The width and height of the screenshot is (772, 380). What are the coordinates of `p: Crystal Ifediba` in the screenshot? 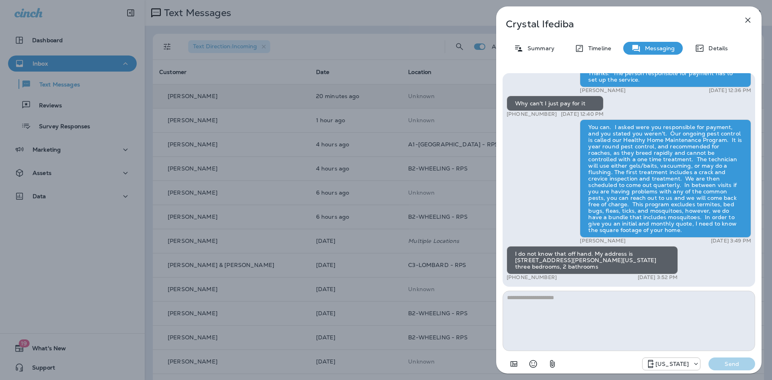 It's located at (615, 24).